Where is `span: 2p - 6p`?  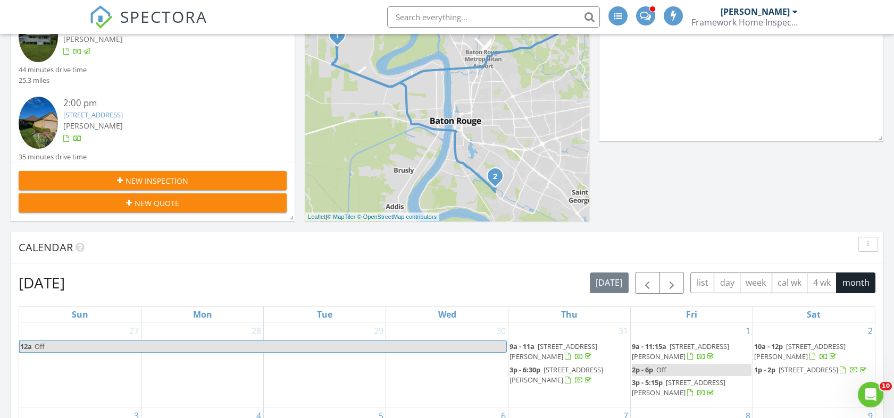 span: 2p - 6p is located at coordinates (642, 370).